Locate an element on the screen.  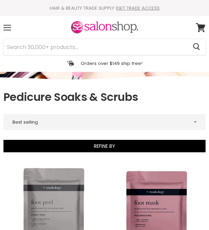
a: GET TRADE ACCESS is located at coordinates (139, 8).